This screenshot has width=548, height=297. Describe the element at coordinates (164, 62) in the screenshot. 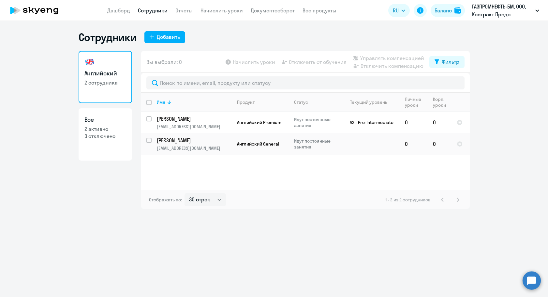

I see `span: Вы выбрали: 0` at that location.